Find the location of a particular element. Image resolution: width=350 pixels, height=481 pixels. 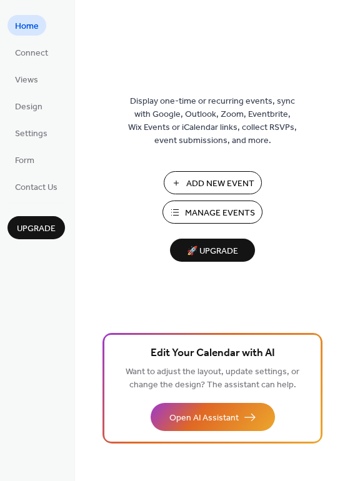

span: 🚀 Upgrade is located at coordinates (213, 251).